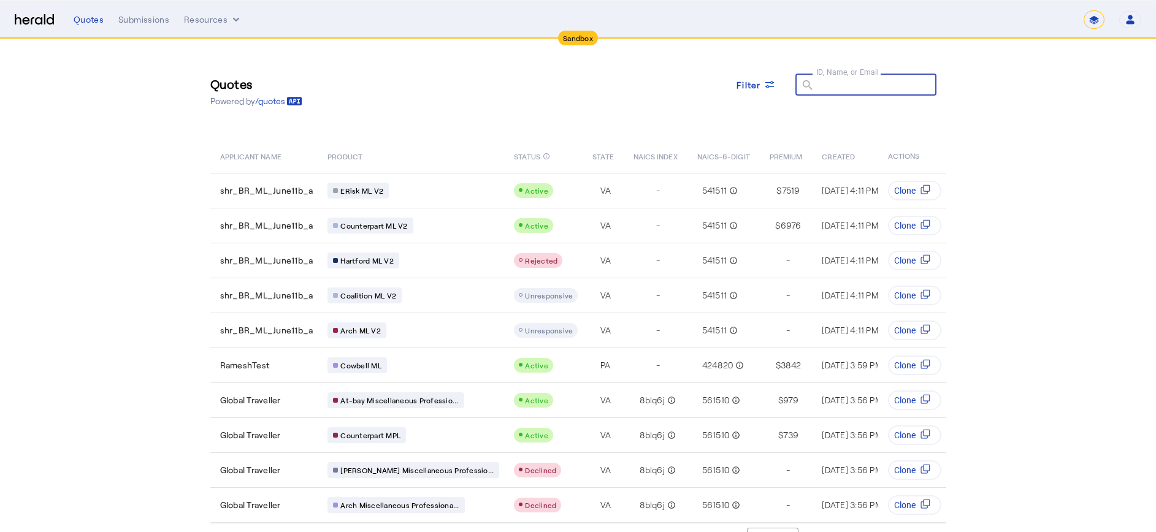  What do you see at coordinates (278, 101) in the screenshot?
I see `a: /quotes` at bounding box center [278, 101].